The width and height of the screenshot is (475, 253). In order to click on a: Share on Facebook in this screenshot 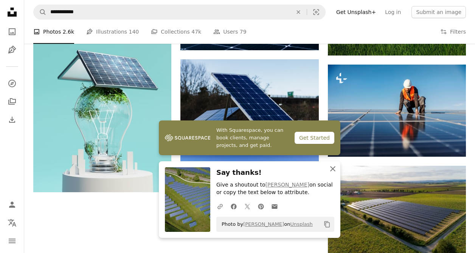, I will do `click(234, 207)`.